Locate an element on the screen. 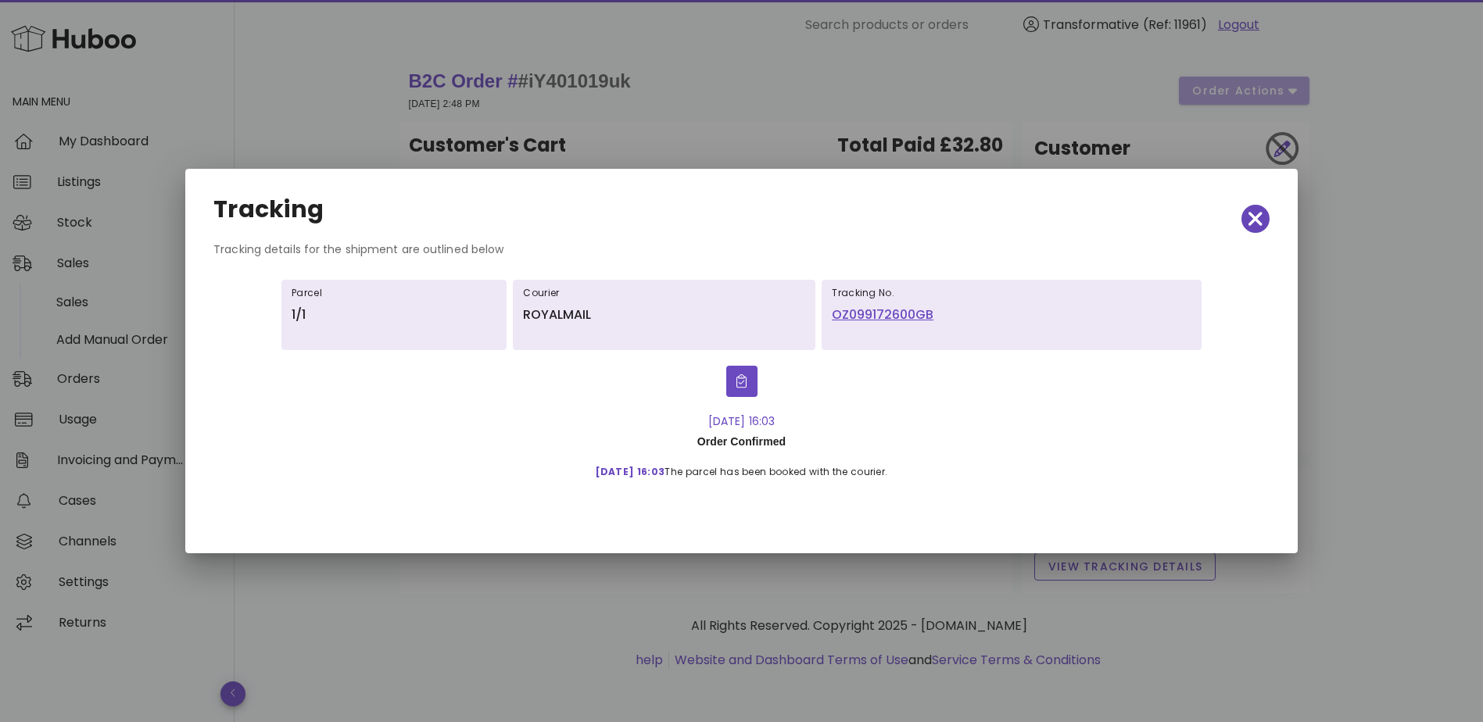 Image resolution: width=1483 pixels, height=722 pixels. p: ROYALMAIL is located at coordinates (664, 315).